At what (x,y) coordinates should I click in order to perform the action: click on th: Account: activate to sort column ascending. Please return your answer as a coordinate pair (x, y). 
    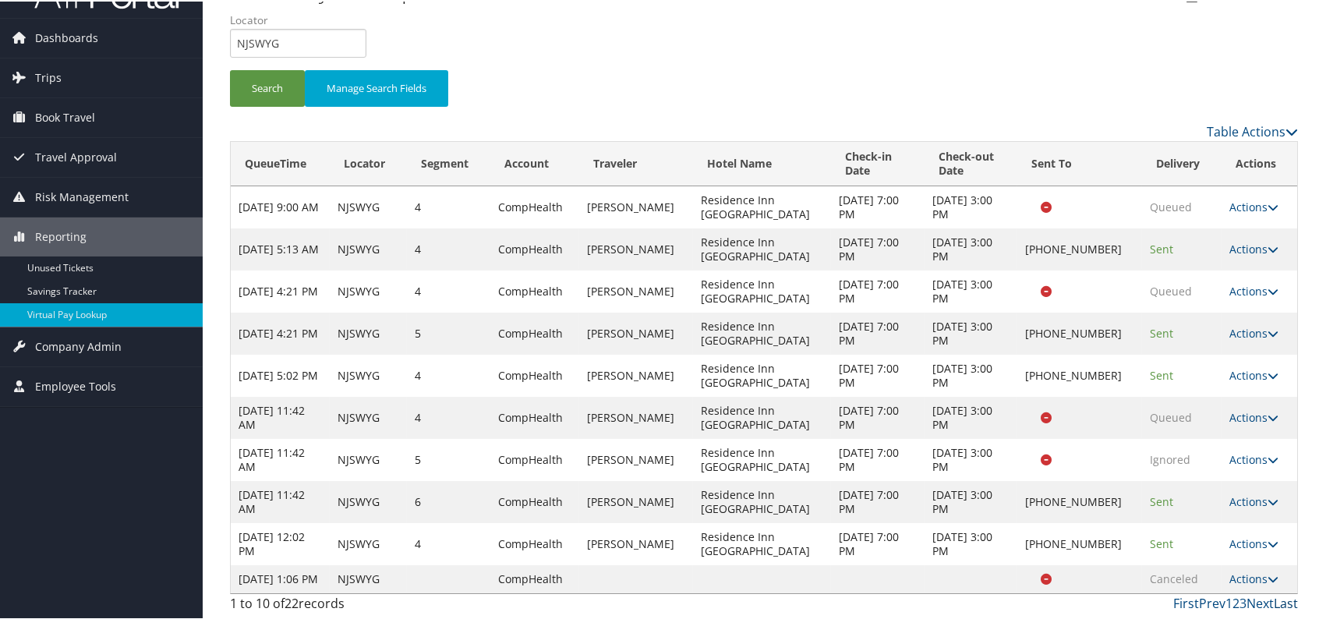
    Looking at the image, I should click on (535, 162).